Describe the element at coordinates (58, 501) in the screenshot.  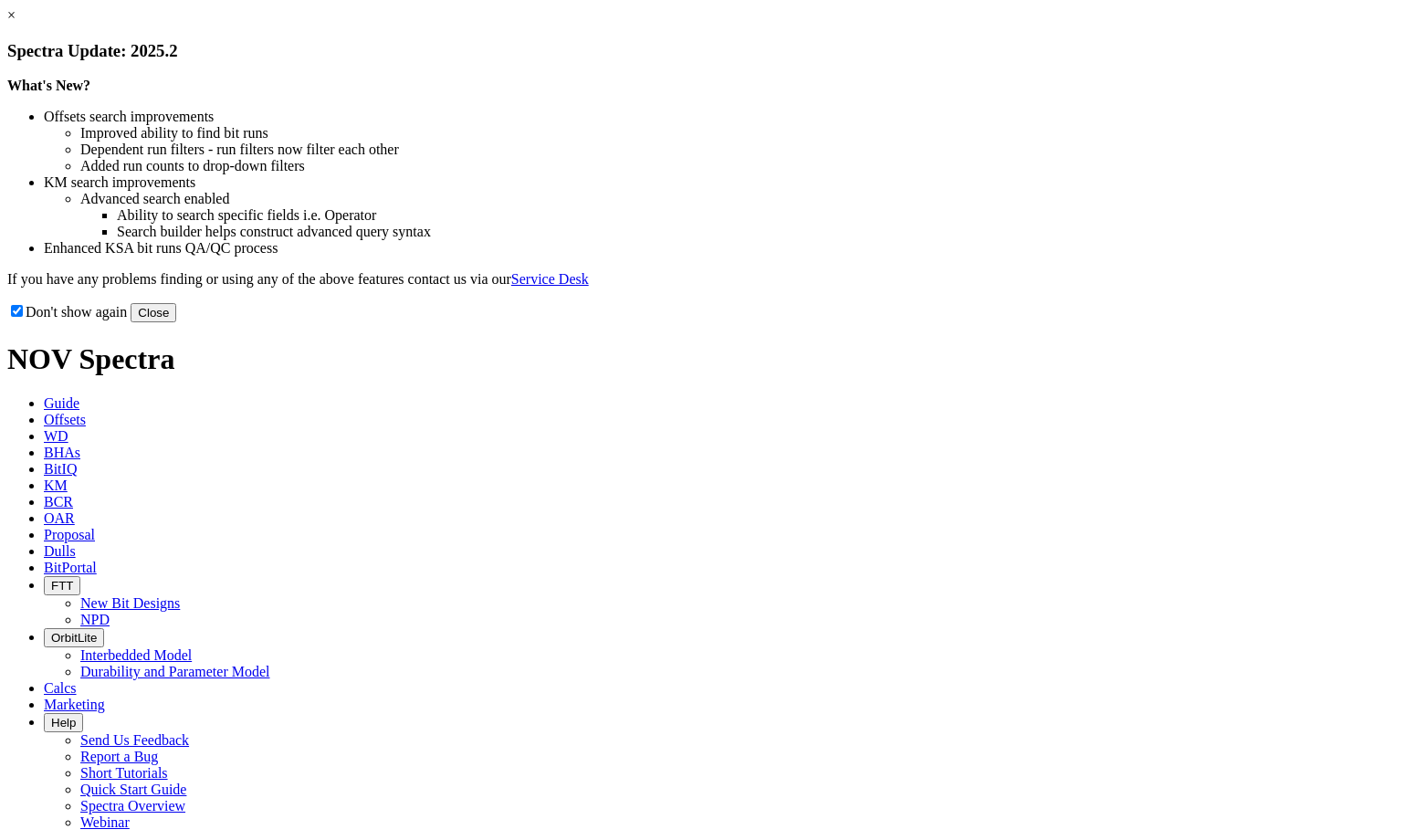
I see `span: BCR` at that location.